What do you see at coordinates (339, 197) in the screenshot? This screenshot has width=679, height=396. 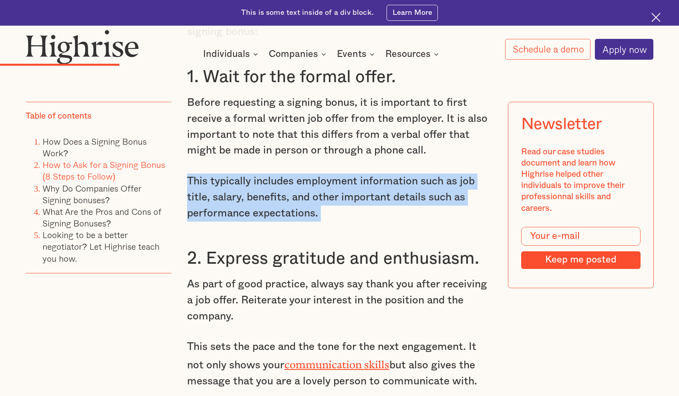 I see `p: This typically includes employment information such as job title, salary, benefits, and other imp...` at bounding box center [339, 197].